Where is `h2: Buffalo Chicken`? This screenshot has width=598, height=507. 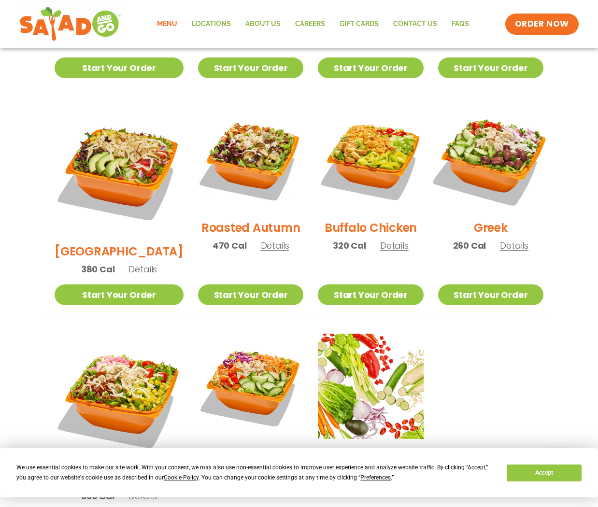 h2: Buffalo Chicken is located at coordinates (370, 227).